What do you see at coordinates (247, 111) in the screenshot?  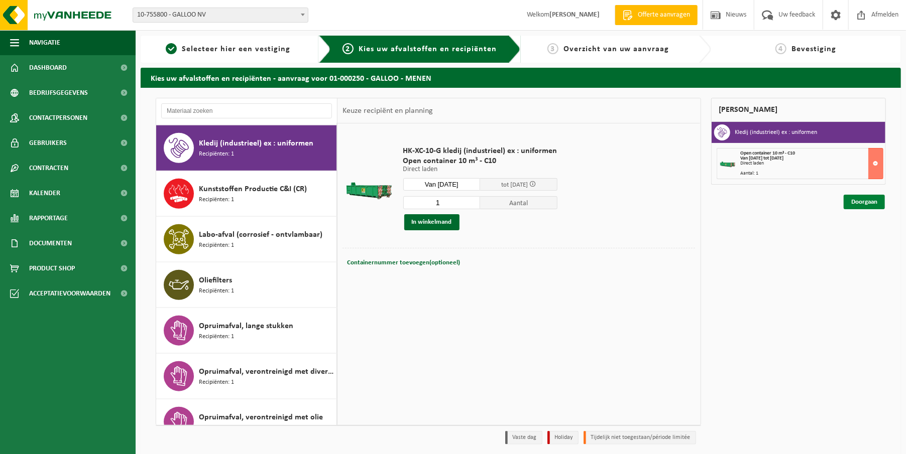 I see `input: Materiaal zoeken` at bounding box center [247, 111].